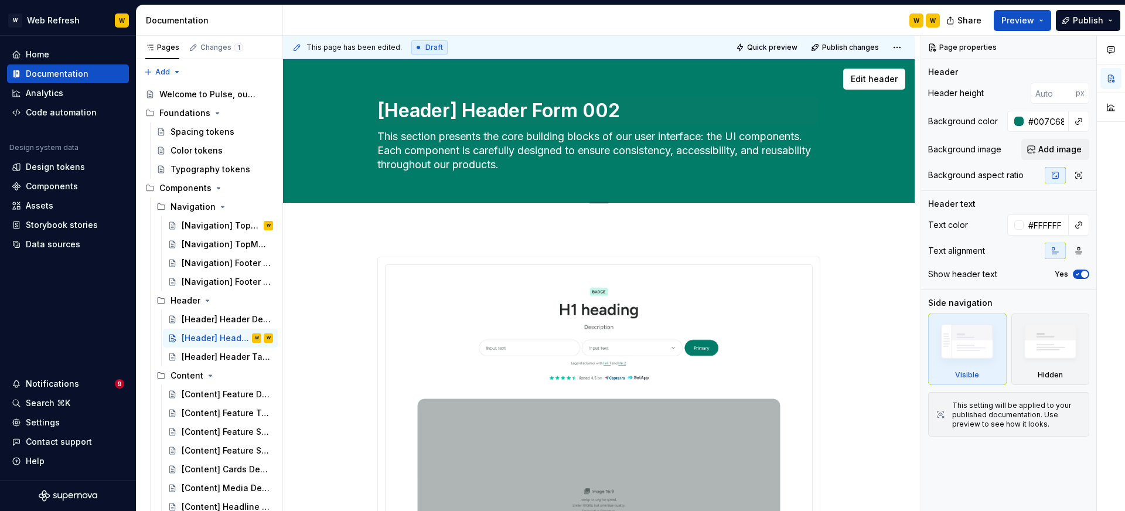 This screenshot has height=511, width=1125. What do you see at coordinates (220, 282) in the screenshot?
I see `a: [Navigation] Footer Default` at bounding box center [220, 282].